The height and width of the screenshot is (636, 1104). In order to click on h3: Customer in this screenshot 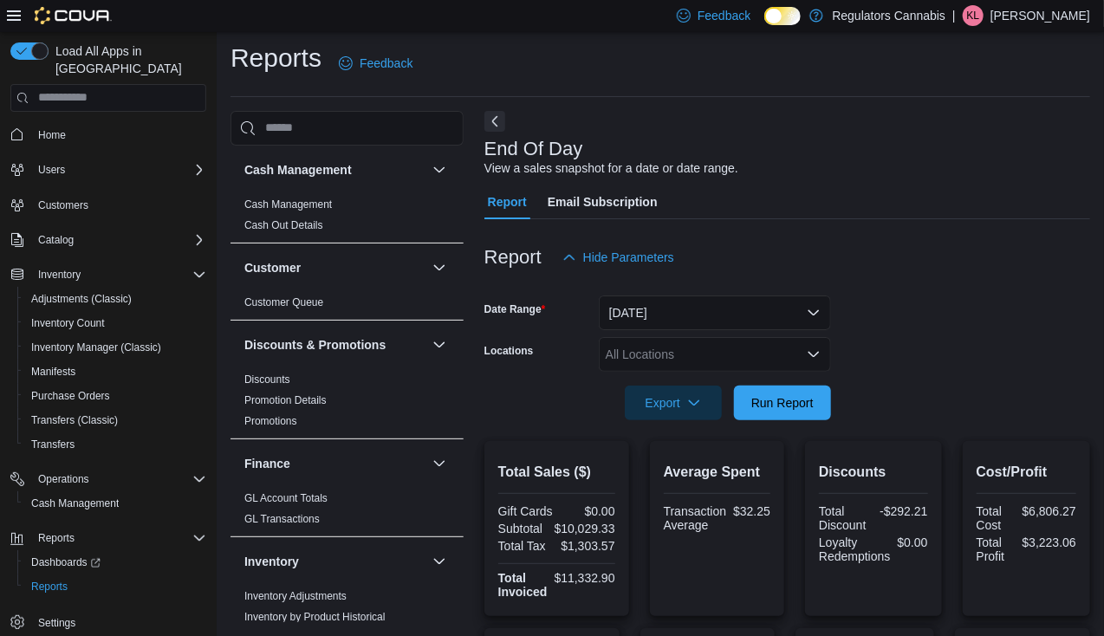, I will do `click(272, 268)`.